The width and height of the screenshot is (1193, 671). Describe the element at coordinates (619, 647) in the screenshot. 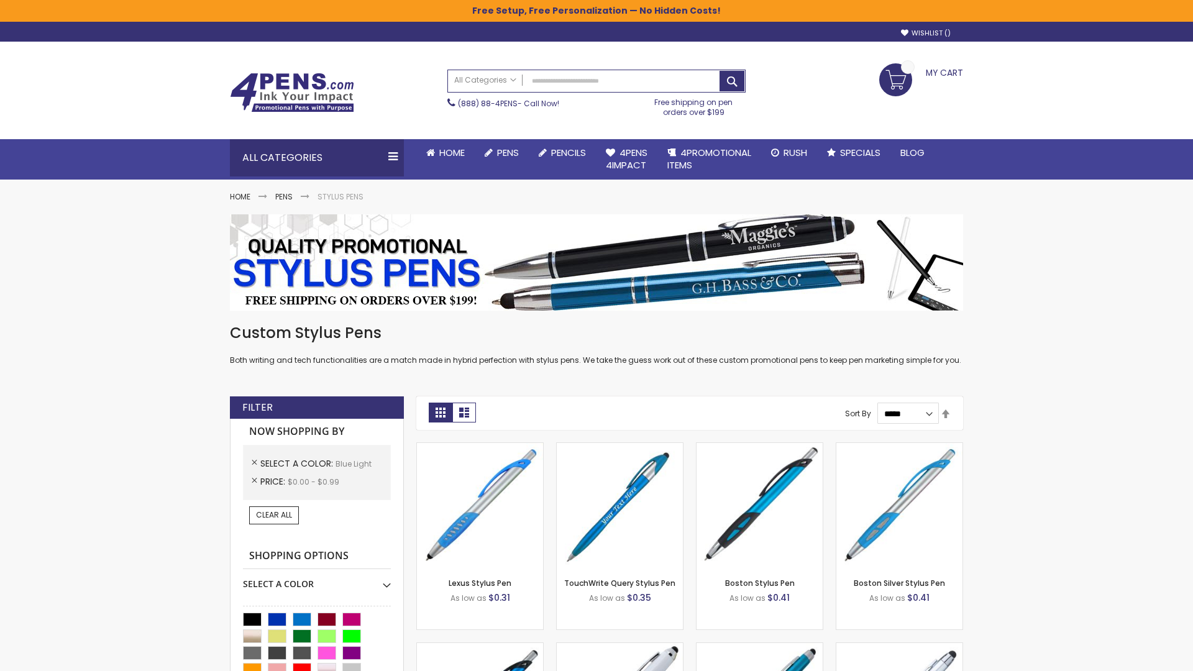

I see `a: Kimberly Logo Stylus Pens-LT-Blue` at that location.